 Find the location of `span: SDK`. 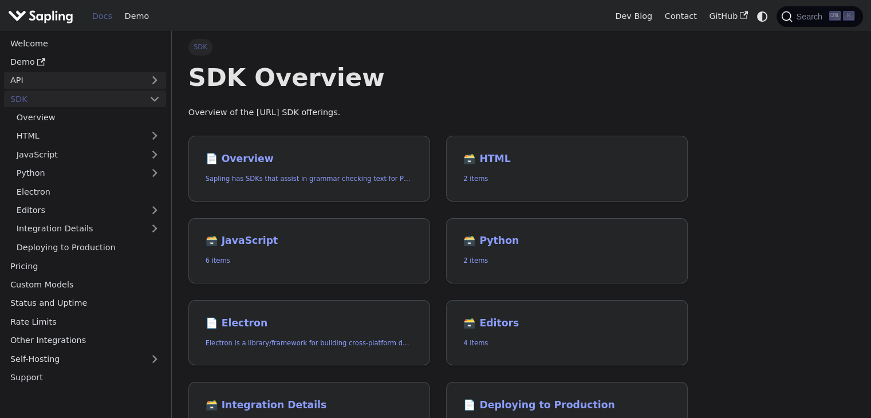

span: SDK is located at coordinates (200, 47).